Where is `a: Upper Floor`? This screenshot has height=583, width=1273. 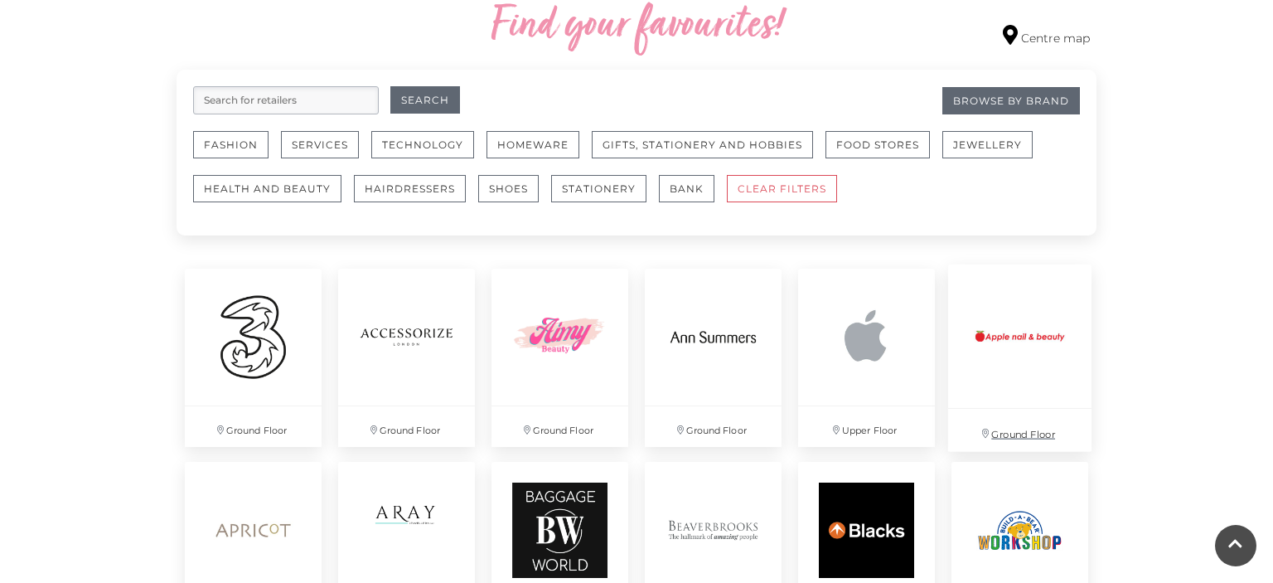
a: Upper Floor is located at coordinates (866, 357).